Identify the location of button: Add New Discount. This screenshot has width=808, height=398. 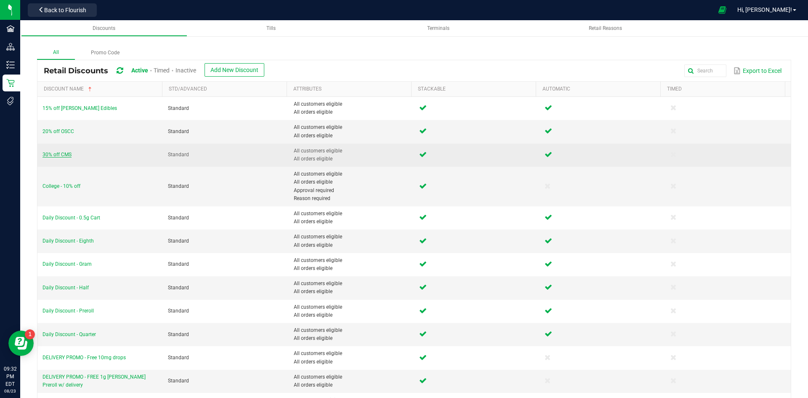
(234, 70).